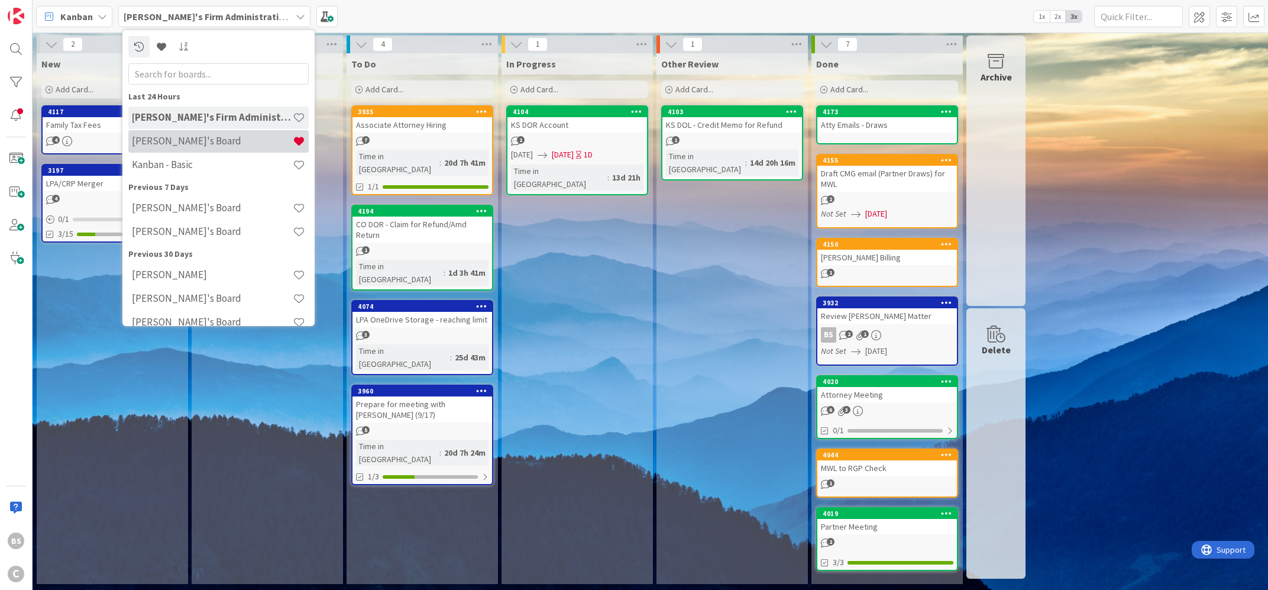  I want to click on img: Visit kanbanzone.com, so click(16, 16).